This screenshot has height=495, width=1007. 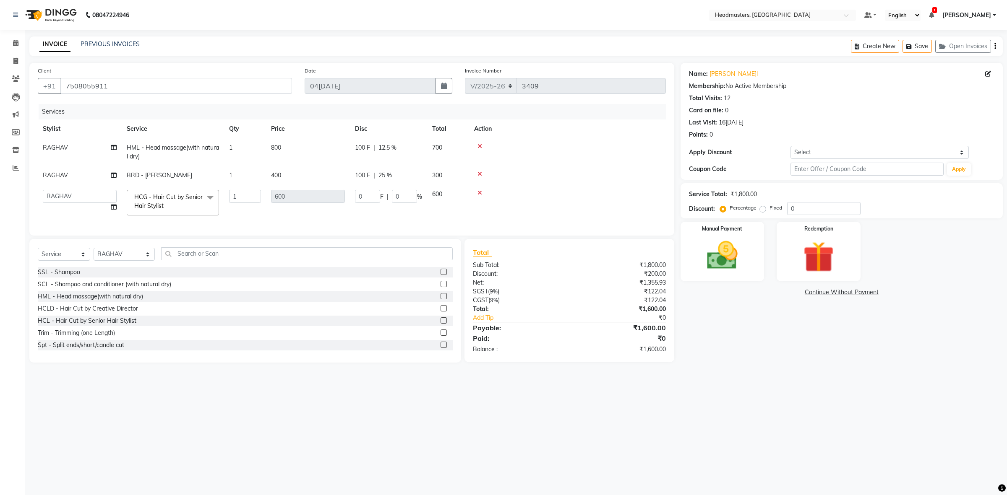 What do you see at coordinates (867, 169) in the screenshot?
I see `input: Enter Offer / Coupon Code` at bounding box center [867, 169].